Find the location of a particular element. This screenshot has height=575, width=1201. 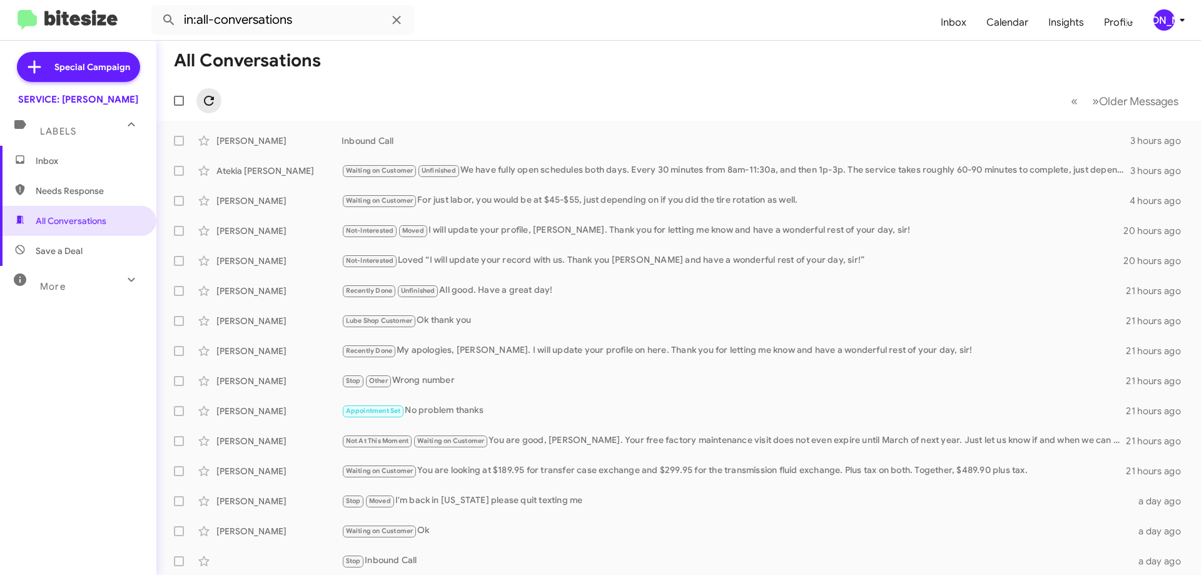

input: Search is located at coordinates (283, 20).